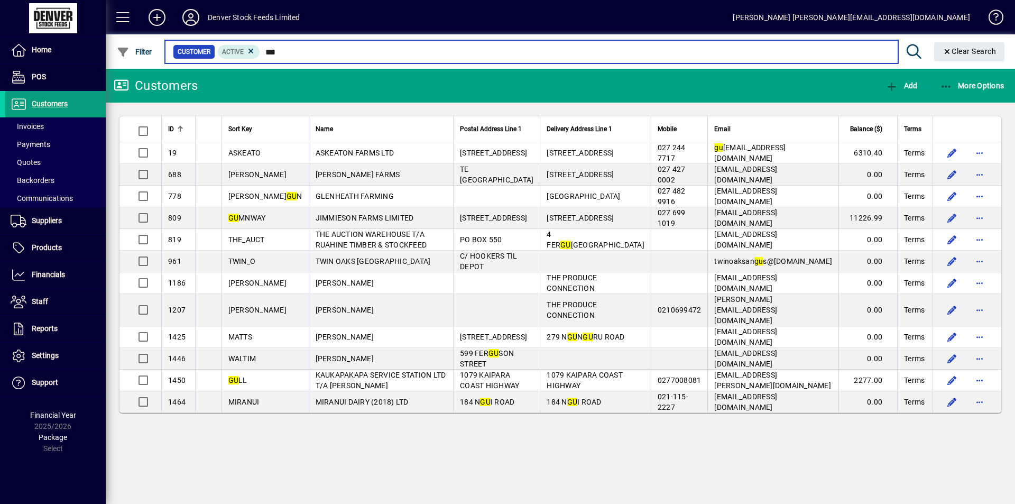 This screenshot has width=1015, height=504. What do you see at coordinates (585, 337) in the screenshot?
I see `span: 279 N N RU ROAD` at bounding box center [585, 337].